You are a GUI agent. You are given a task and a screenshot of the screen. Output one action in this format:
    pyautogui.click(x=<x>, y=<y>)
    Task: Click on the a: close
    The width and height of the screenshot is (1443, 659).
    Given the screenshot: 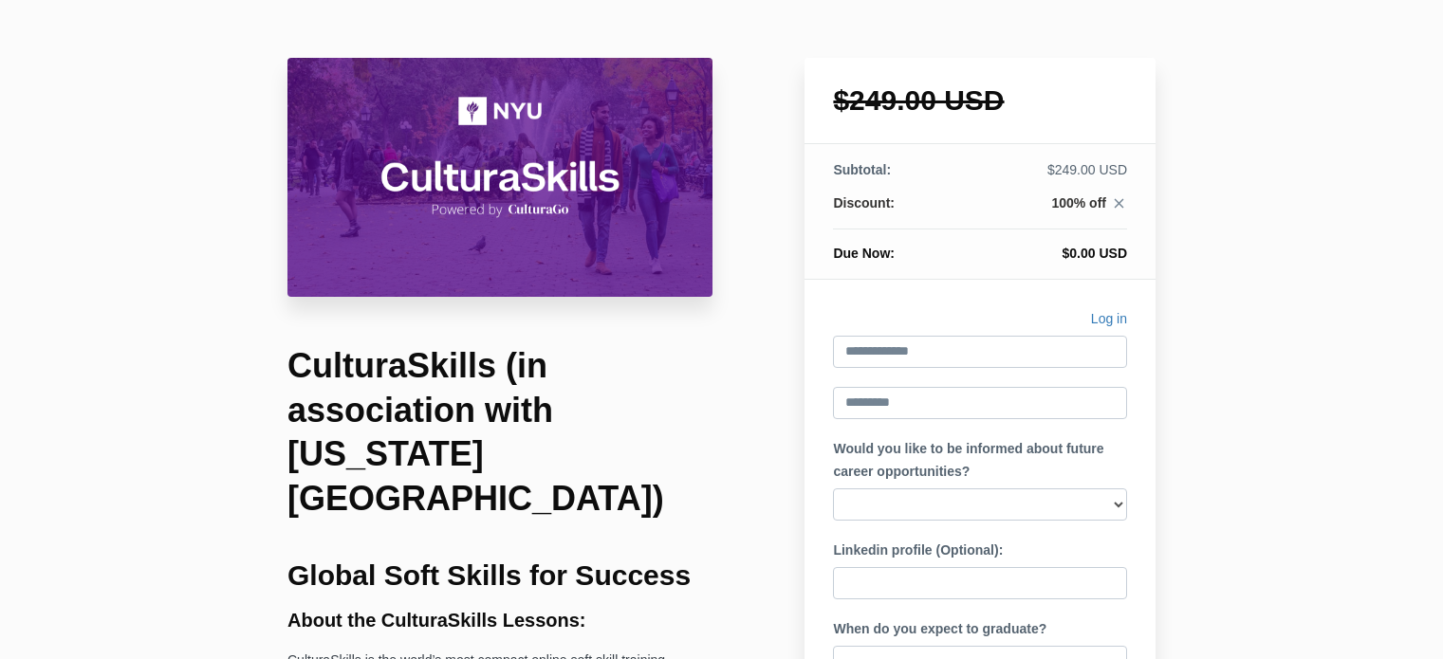 What is the action you would take?
    pyautogui.click(x=1117, y=206)
    